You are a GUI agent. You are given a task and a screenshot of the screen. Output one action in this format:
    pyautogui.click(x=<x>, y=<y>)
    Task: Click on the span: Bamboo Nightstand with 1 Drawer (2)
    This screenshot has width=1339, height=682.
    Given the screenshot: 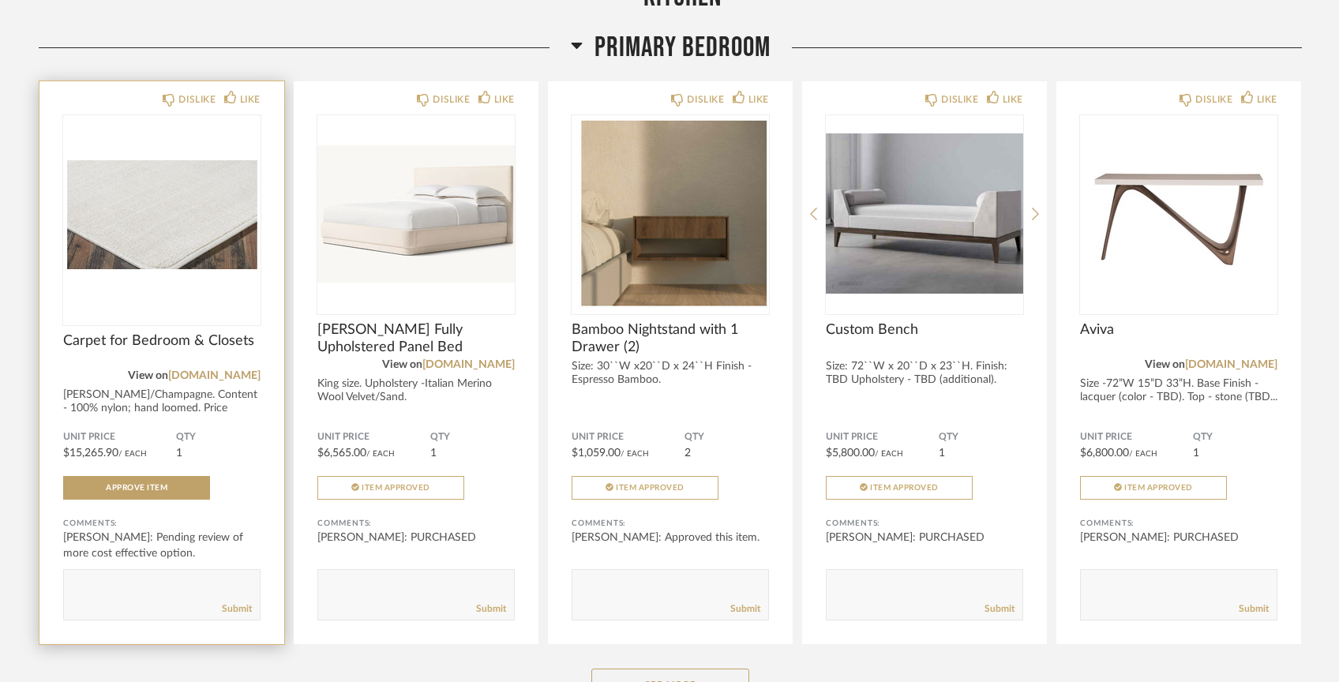 What is the action you would take?
    pyautogui.click(x=670, y=339)
    